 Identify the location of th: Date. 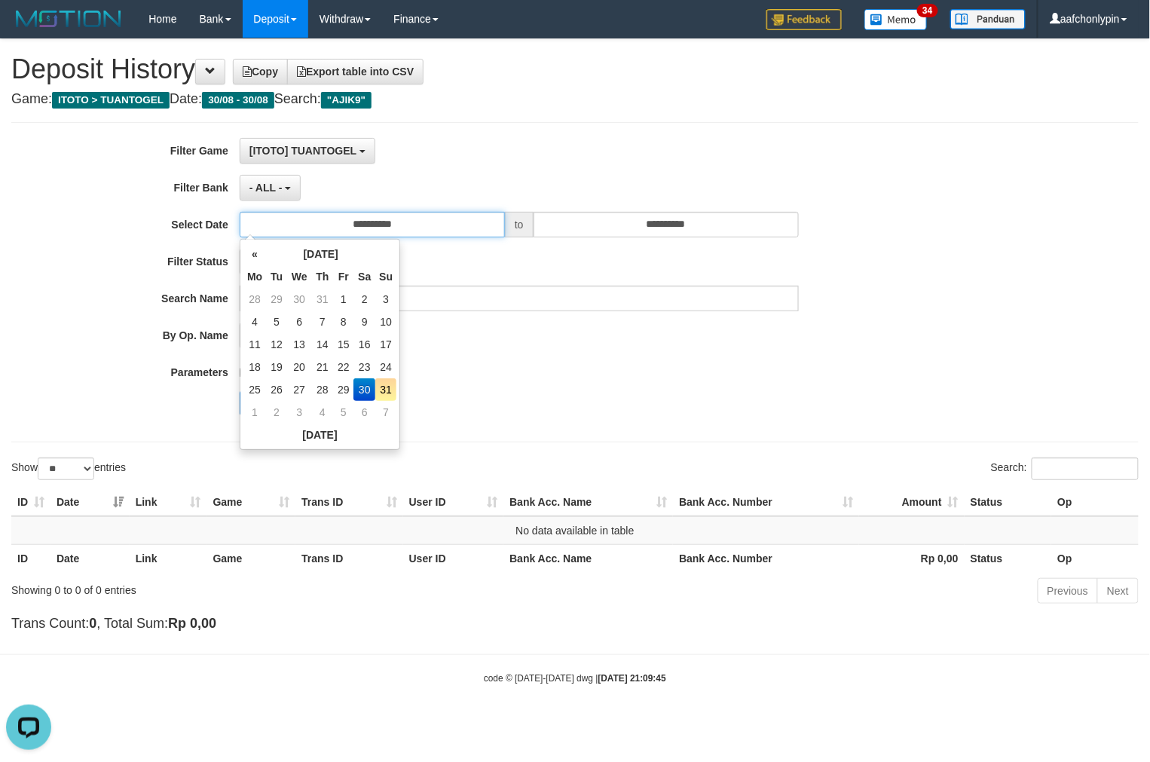
(90, 558).